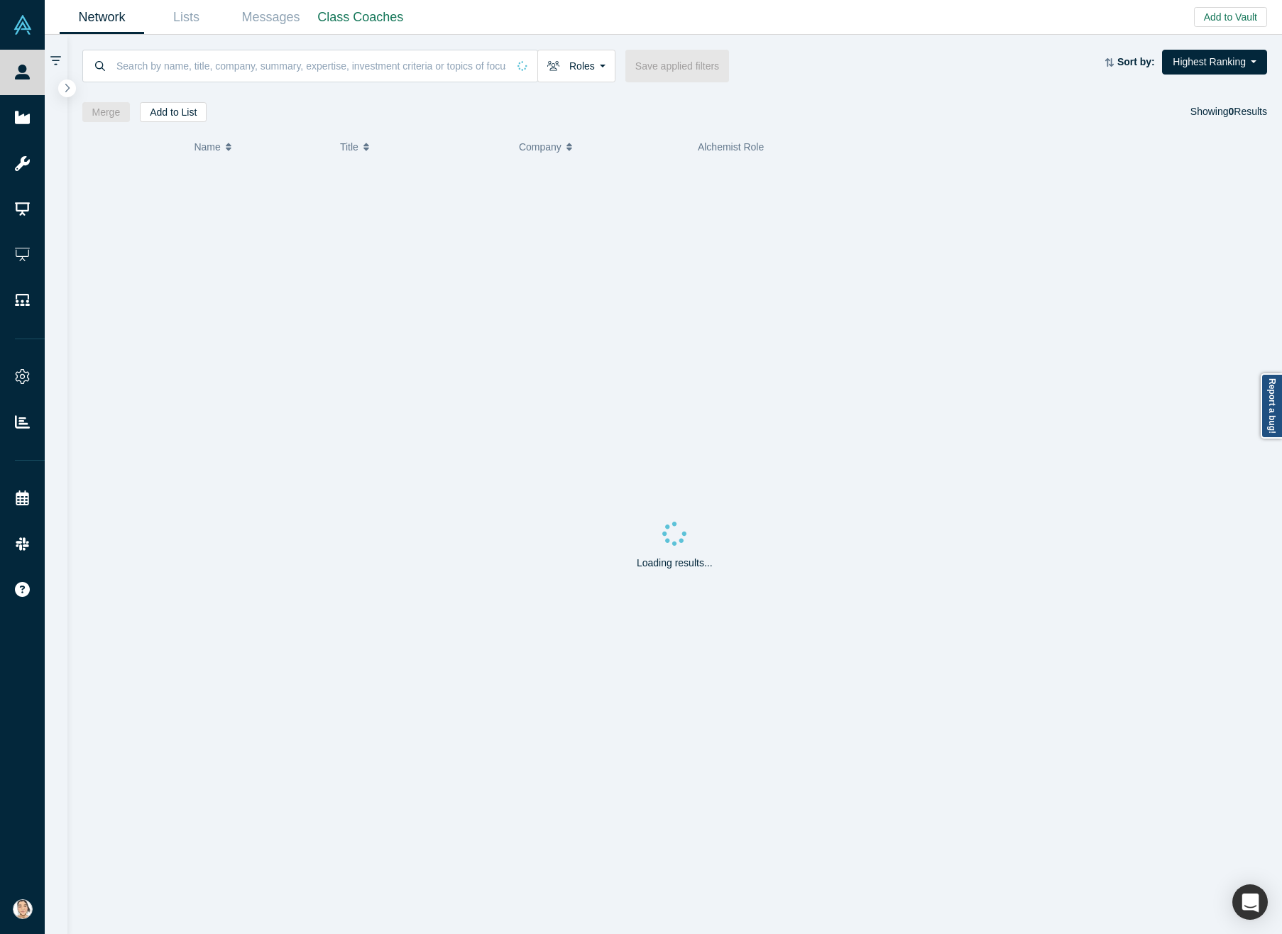  I want to click on a: Lists, so click(186, 17).